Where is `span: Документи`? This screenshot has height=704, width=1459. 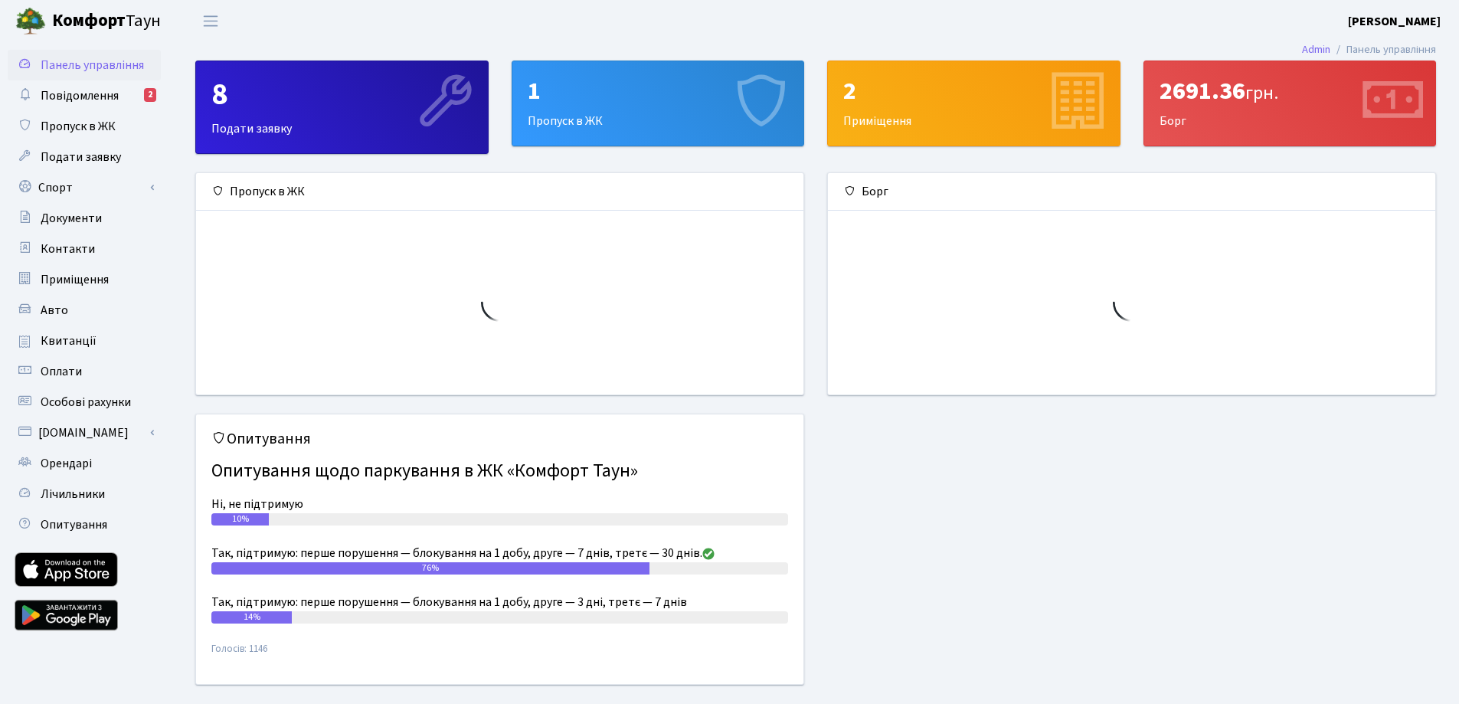 span: Документи is located at coordinates (71, 218).